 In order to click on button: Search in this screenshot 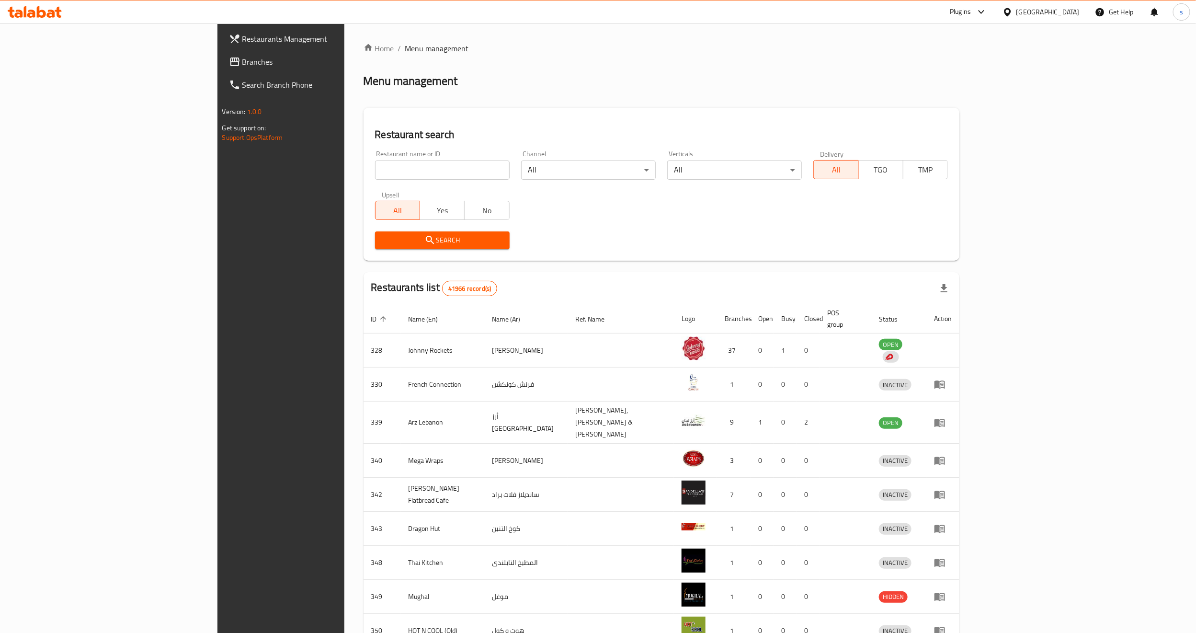, I will do `click(442, 240)`.